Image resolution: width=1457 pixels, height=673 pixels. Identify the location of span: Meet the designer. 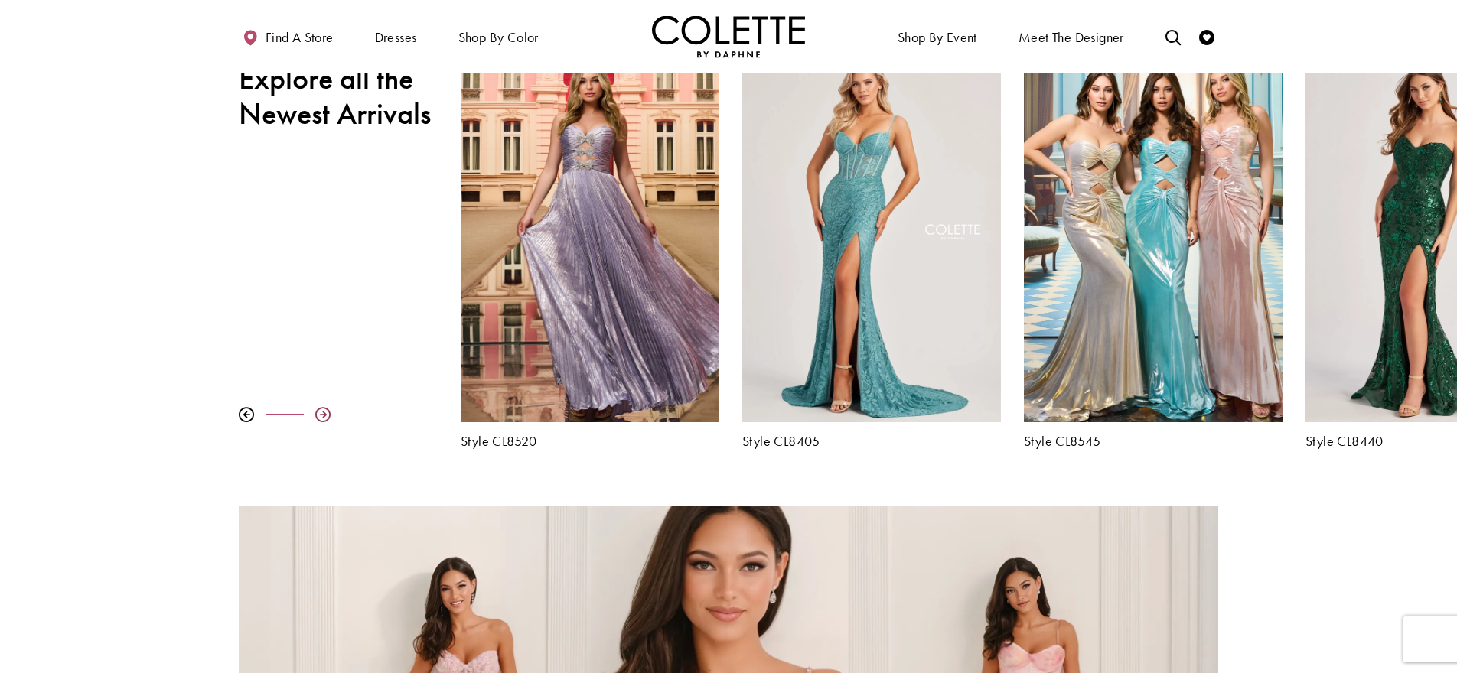
(1071, 37).